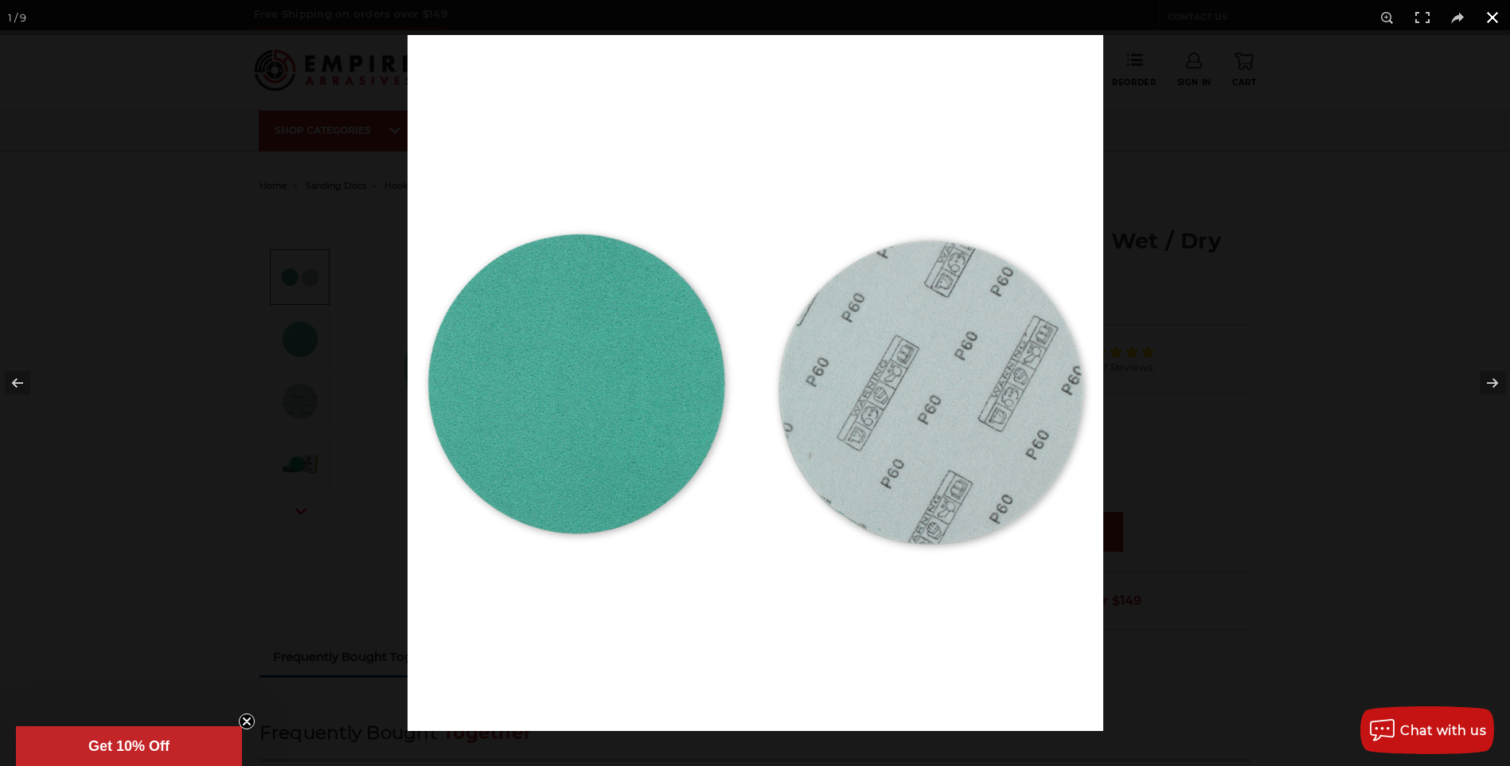  What do you see at coordinates (129, 746) in the screenshot?
I see `div: Get 10% OffClose teaser` at bounding box center [129, 746].